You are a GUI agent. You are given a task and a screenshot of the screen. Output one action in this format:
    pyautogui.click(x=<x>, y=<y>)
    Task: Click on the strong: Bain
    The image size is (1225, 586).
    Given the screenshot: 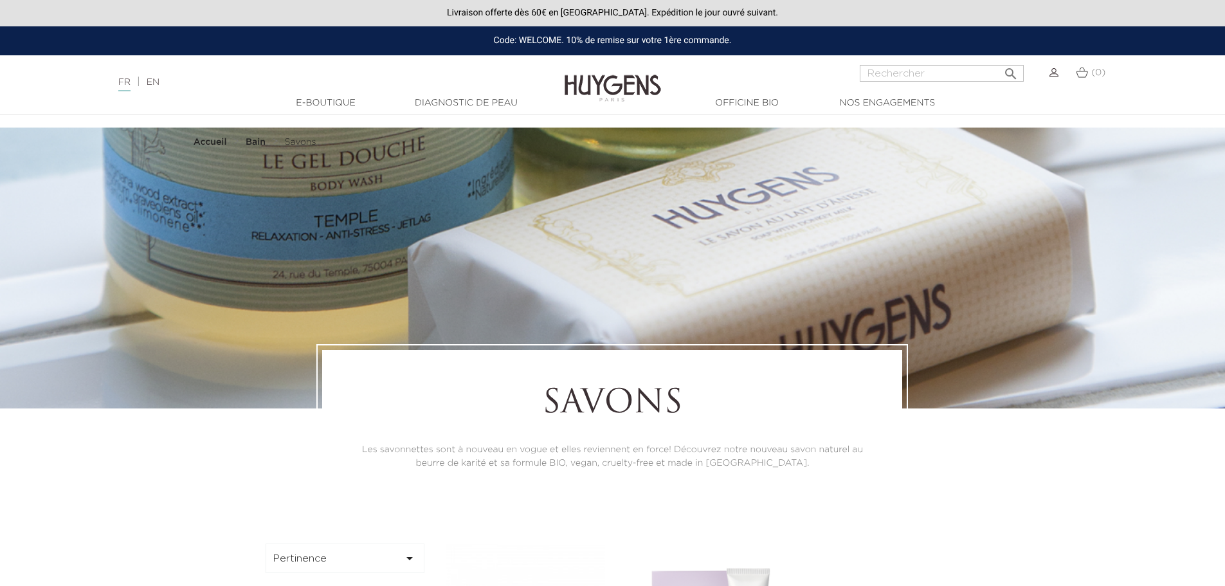 What is the action you would take?
    pyautogui.click(x=255, y=142)
    